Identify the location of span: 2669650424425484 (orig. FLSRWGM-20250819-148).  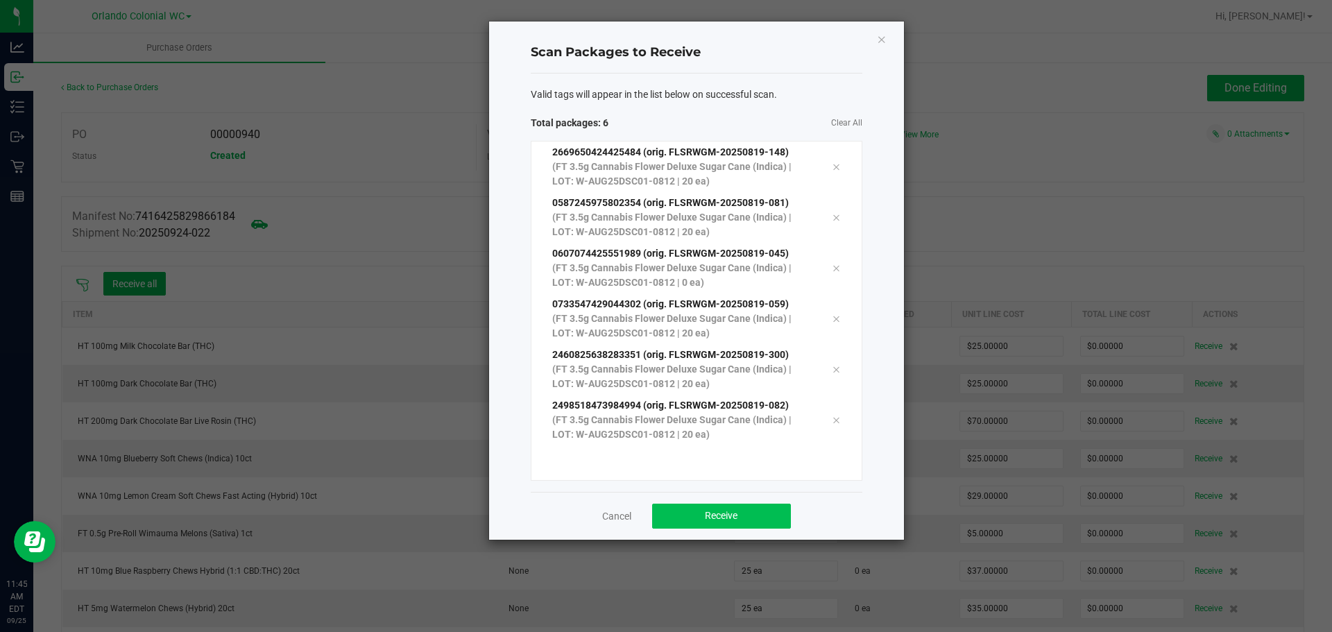
(670, 152).